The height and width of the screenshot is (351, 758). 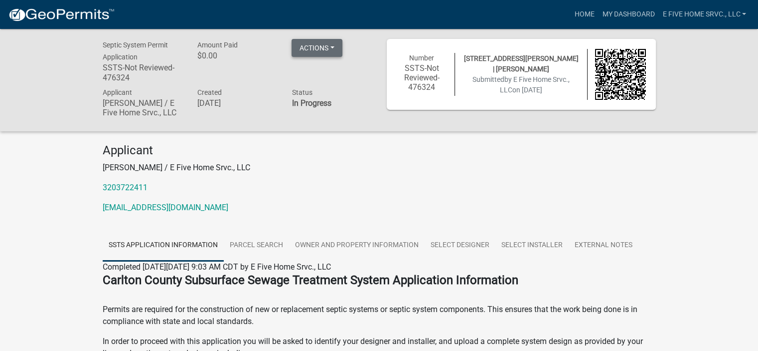 What do you see at coordinates (256, 245) in the screenshot?
I see `a: Parcel search` at bounding box center [256, 245].